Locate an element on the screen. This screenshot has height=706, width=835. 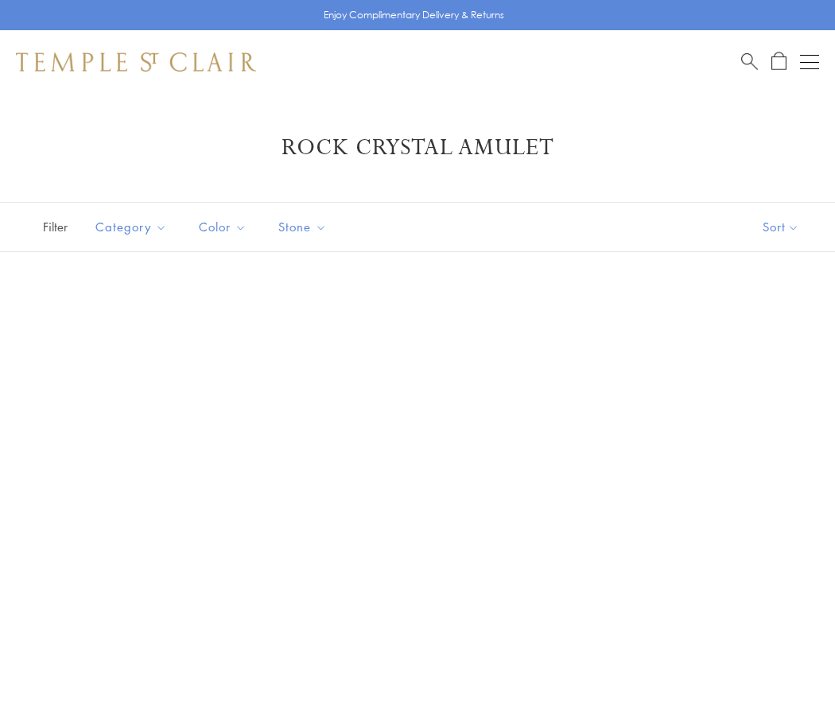
button: Color is located at coordinates (223, 227).